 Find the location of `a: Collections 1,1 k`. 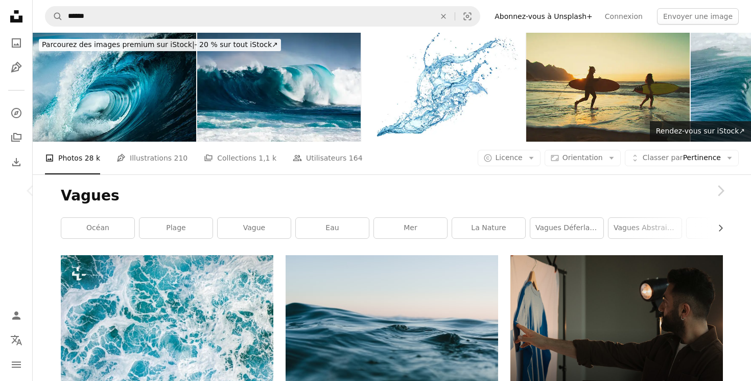

a: Collections 1,1 k is located at coordinates (240, 158).